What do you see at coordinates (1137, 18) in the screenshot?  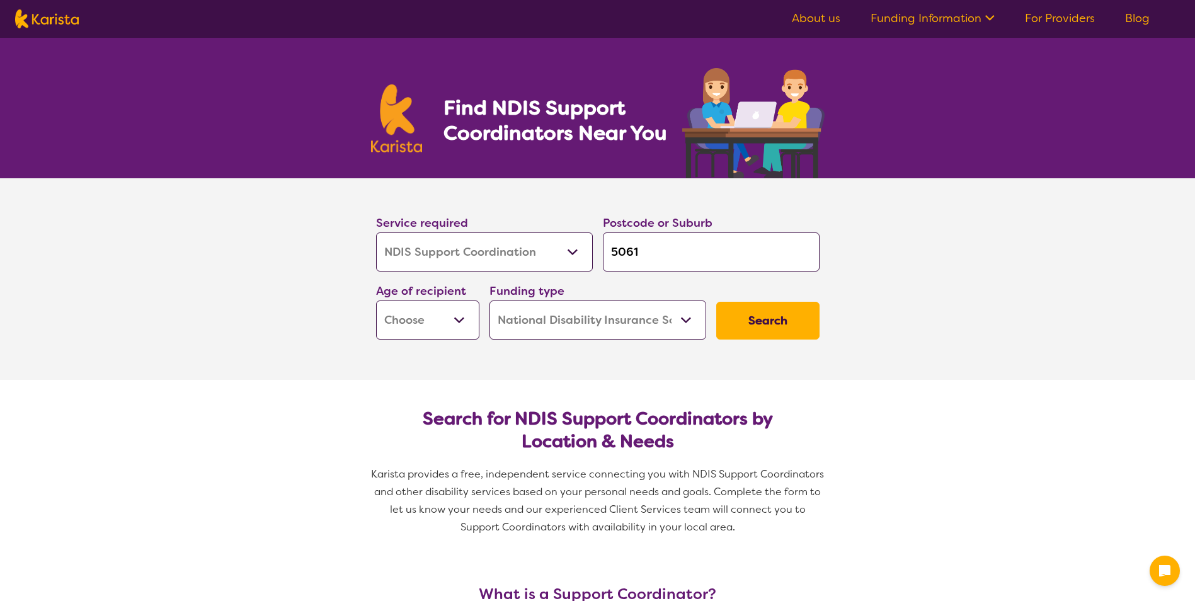 I see `a: Blog` at bounding box center [1137, 18].